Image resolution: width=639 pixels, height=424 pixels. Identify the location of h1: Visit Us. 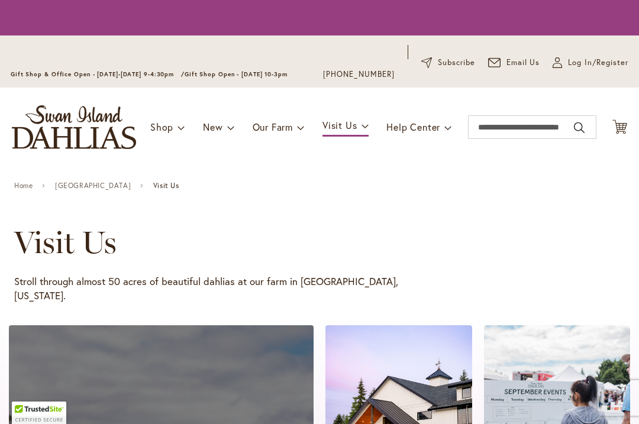
(302, 243).